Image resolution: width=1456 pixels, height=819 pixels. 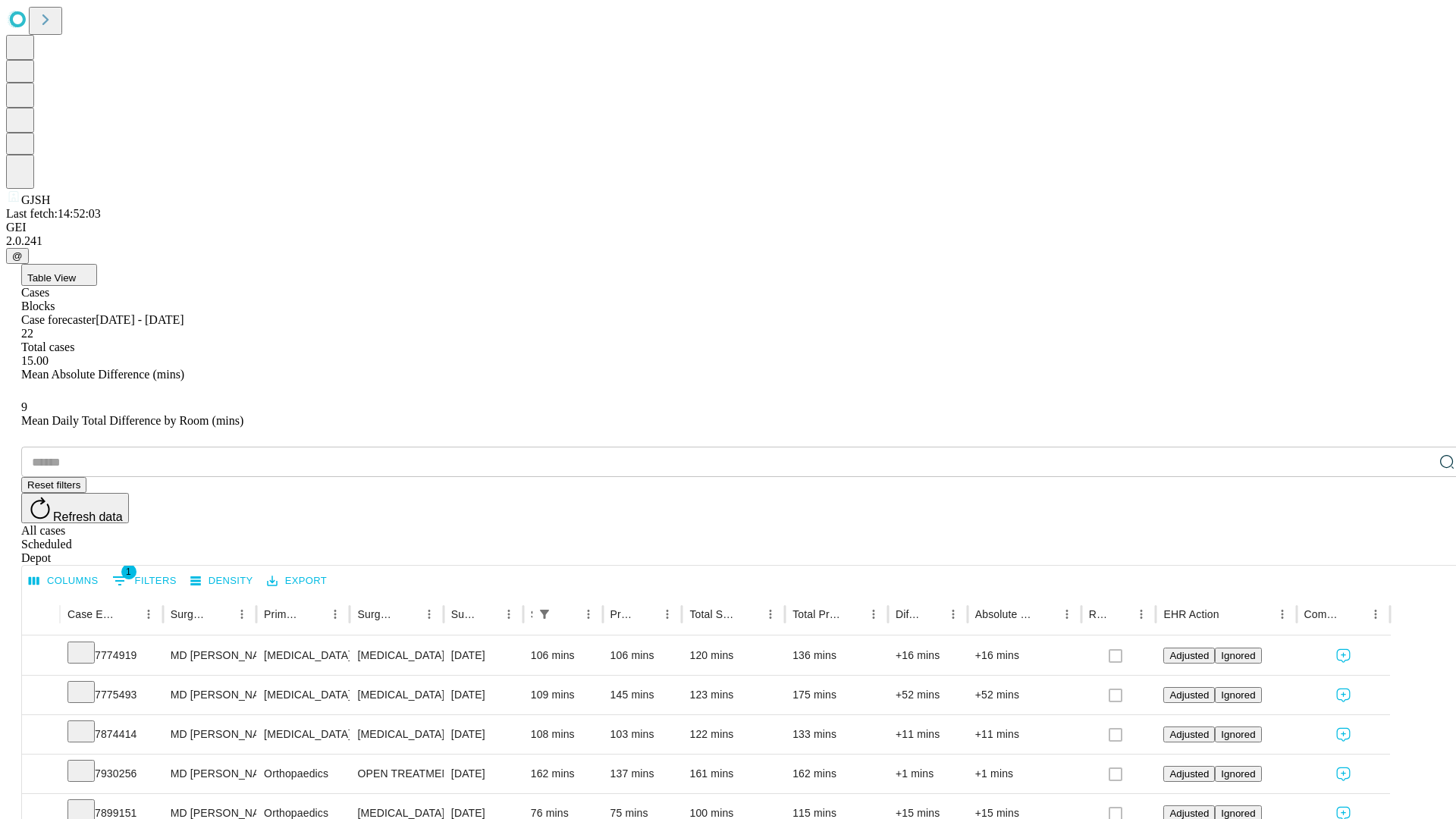 I want to click on div: 137 mins, so click(x=642, y=774).